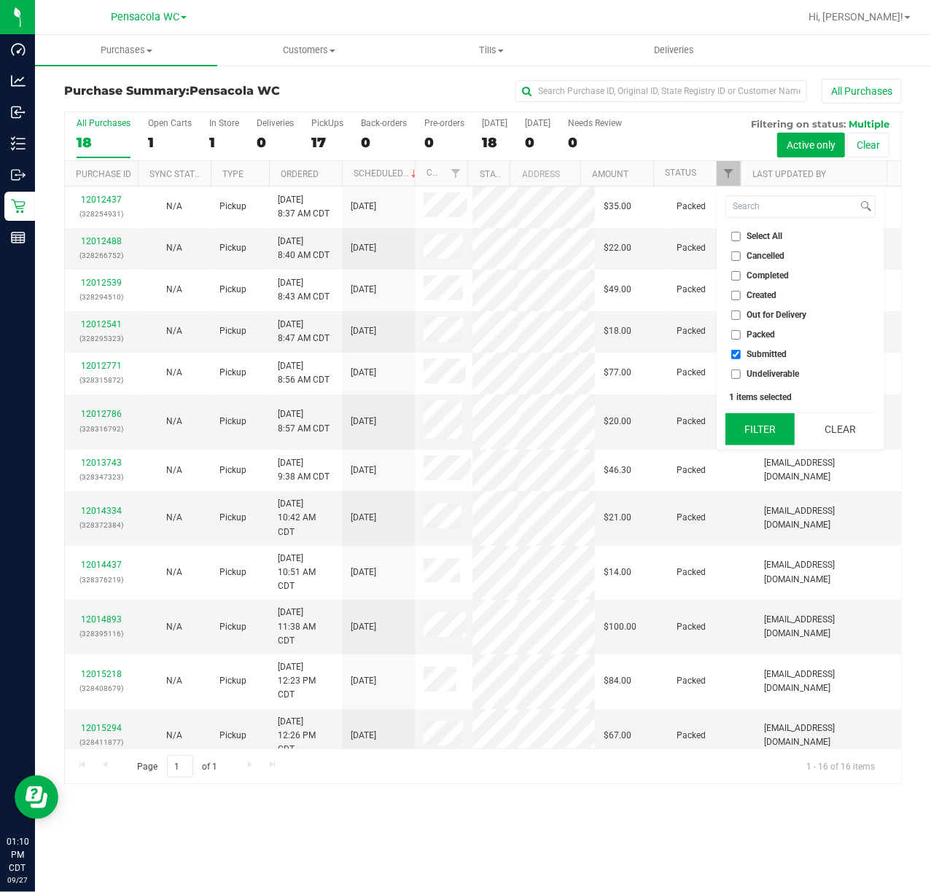  I want to click on div: Needs Review, so click(595, 123).